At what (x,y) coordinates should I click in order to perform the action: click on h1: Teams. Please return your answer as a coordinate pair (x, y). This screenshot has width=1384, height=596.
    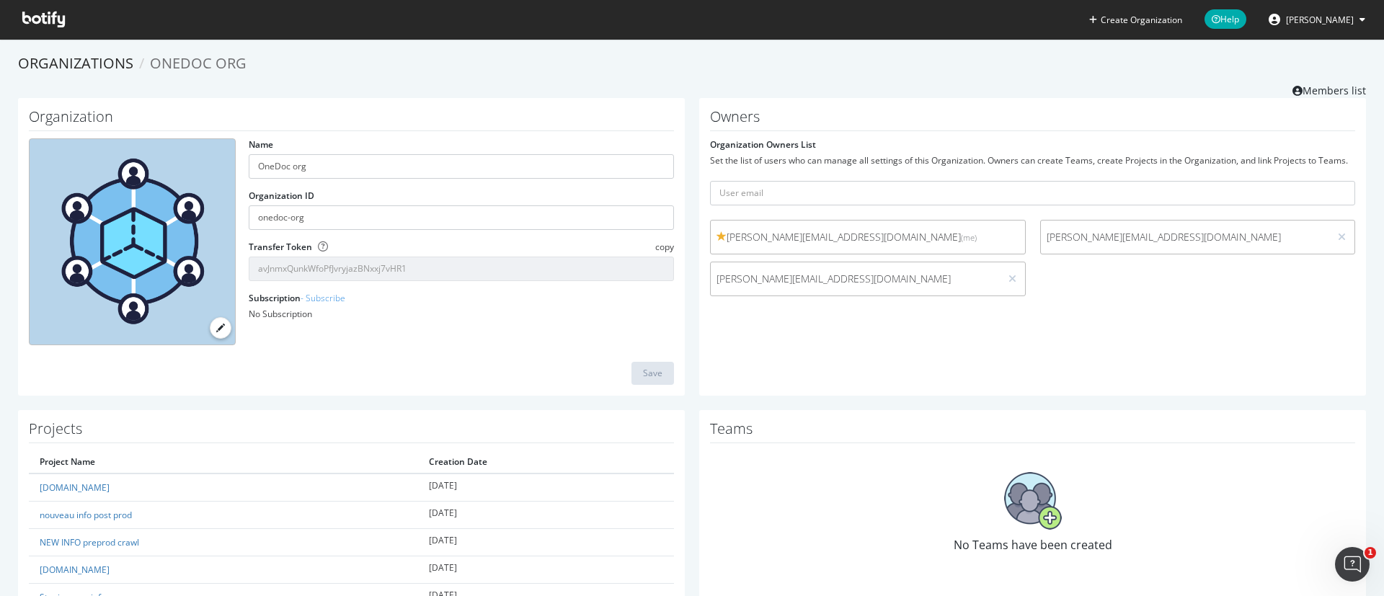
    Looking at the image, I should click on (1032, 432).